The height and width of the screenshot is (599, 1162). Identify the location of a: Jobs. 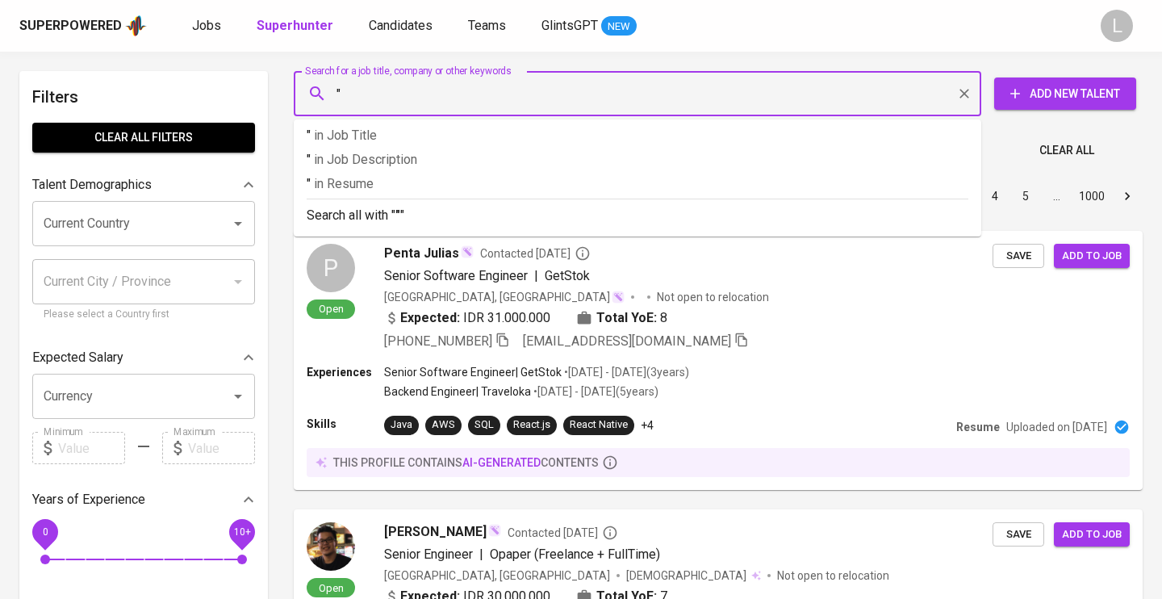
(208, 26).